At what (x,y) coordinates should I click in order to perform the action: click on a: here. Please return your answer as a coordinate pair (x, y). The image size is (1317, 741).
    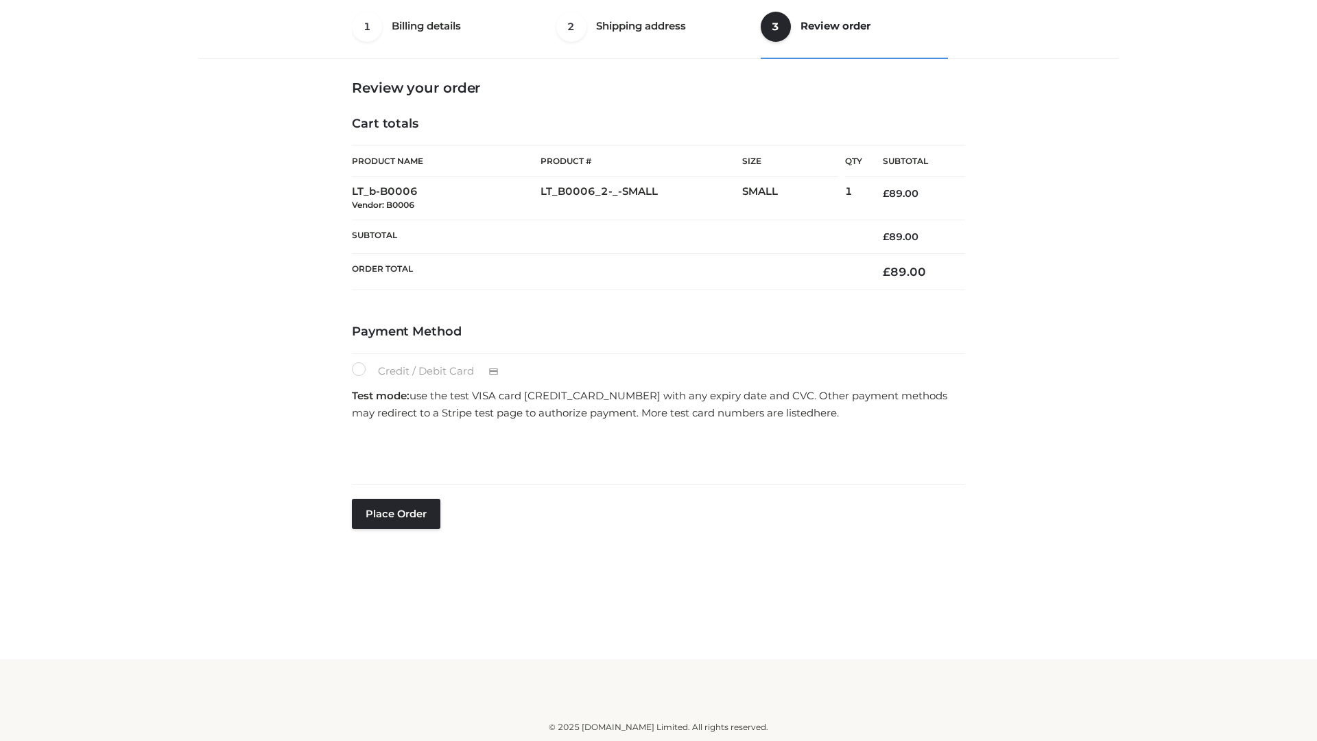
    Looking at the image, I should click on (825, 412).